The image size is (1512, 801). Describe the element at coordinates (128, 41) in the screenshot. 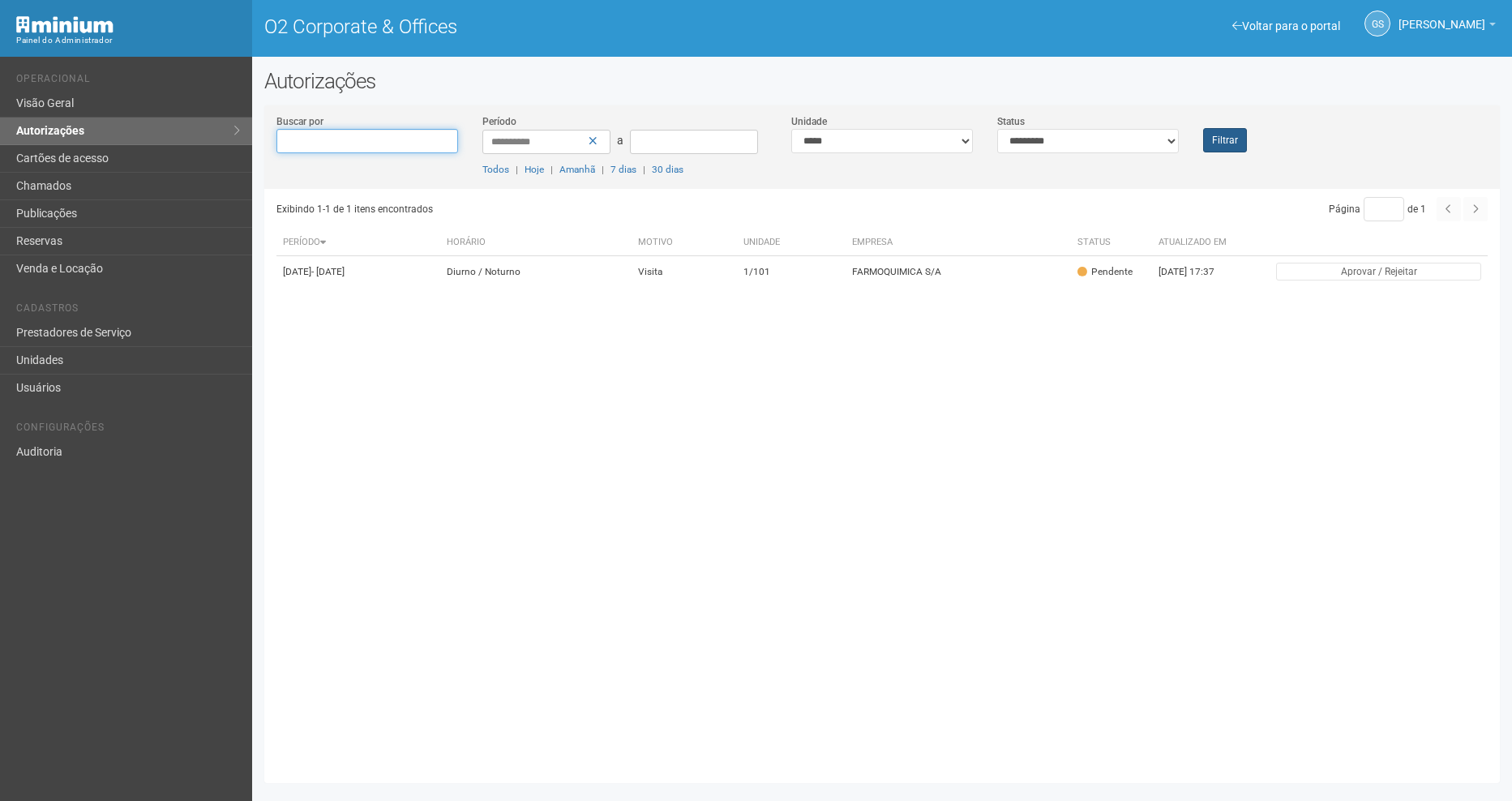

I see `div: Painel do Administrador` at that location.